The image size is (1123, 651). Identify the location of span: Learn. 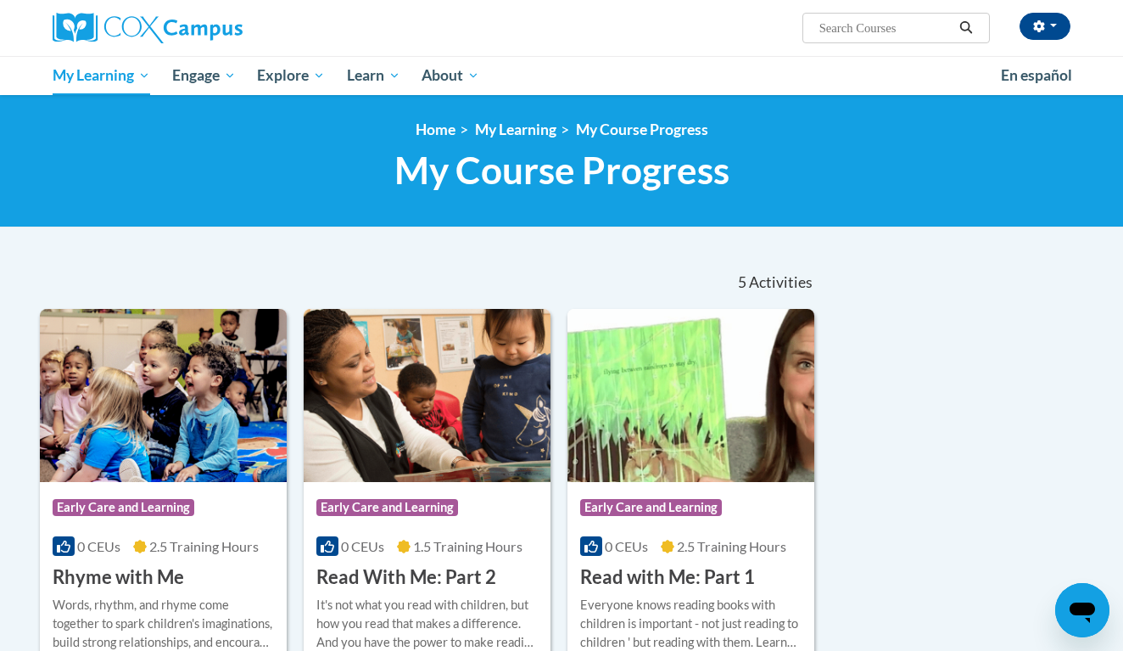
(373, 76).